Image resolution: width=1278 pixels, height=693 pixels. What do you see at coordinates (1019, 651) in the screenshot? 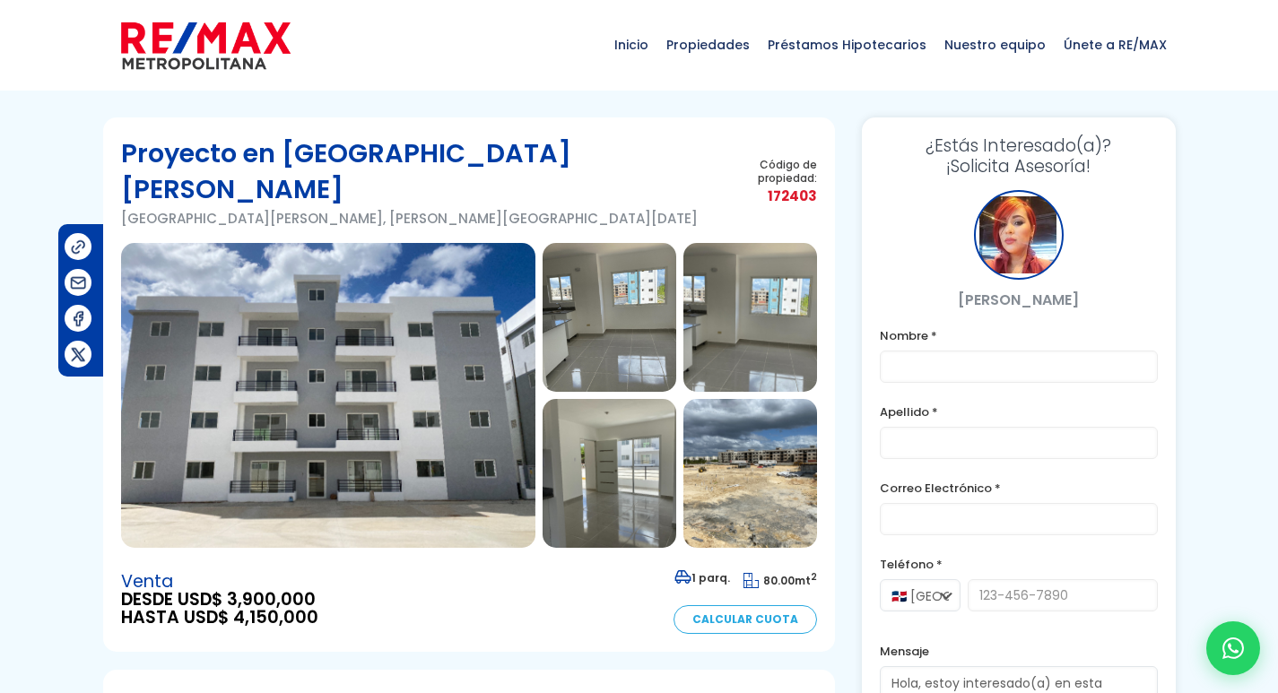
I see `label: Mensaje` at bounding box center [1019, 651].